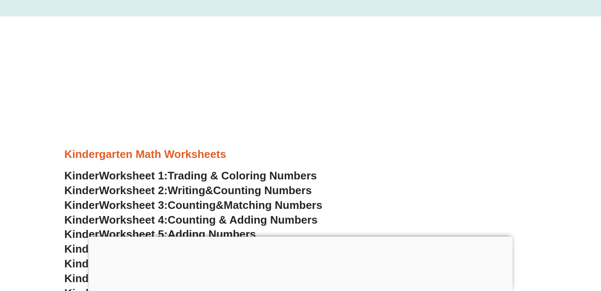 This screenshot has width=601, height=291. Describe the element at coordinates (186, 190) in the screenshot. I see `span: Writing` at that location.